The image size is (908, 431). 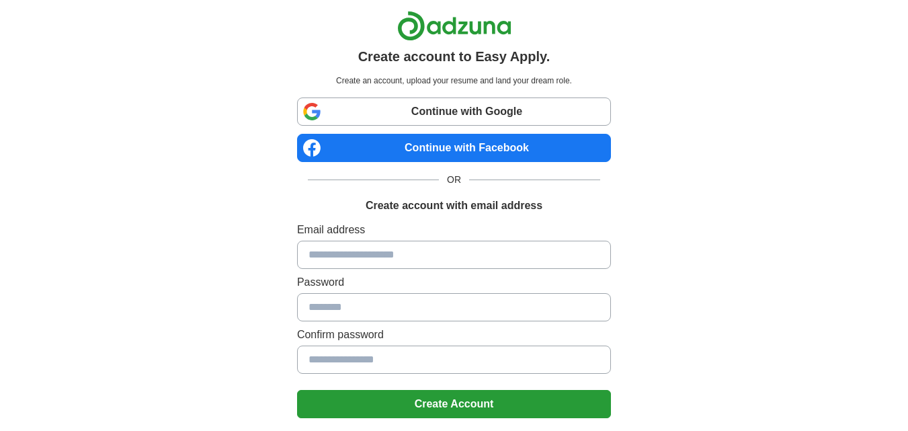 I want to click on h1: Create account with email address, so click(x=454, y=206).